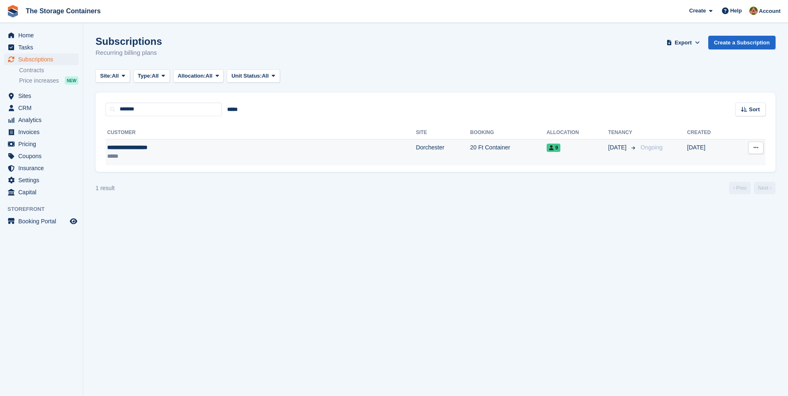 The width and height of the screenshot is (788, 396). I want to click on span: Coupons, so click(43, 156).